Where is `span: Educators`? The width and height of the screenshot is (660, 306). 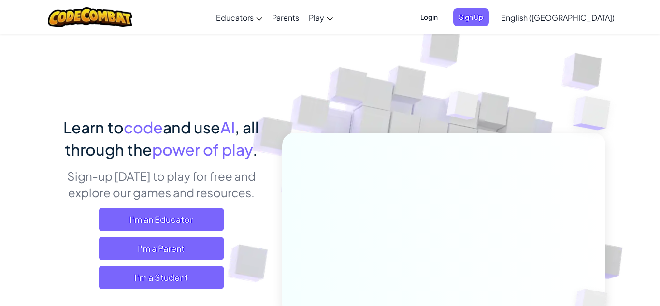
span: Educators is located at coordinates (235, 17).